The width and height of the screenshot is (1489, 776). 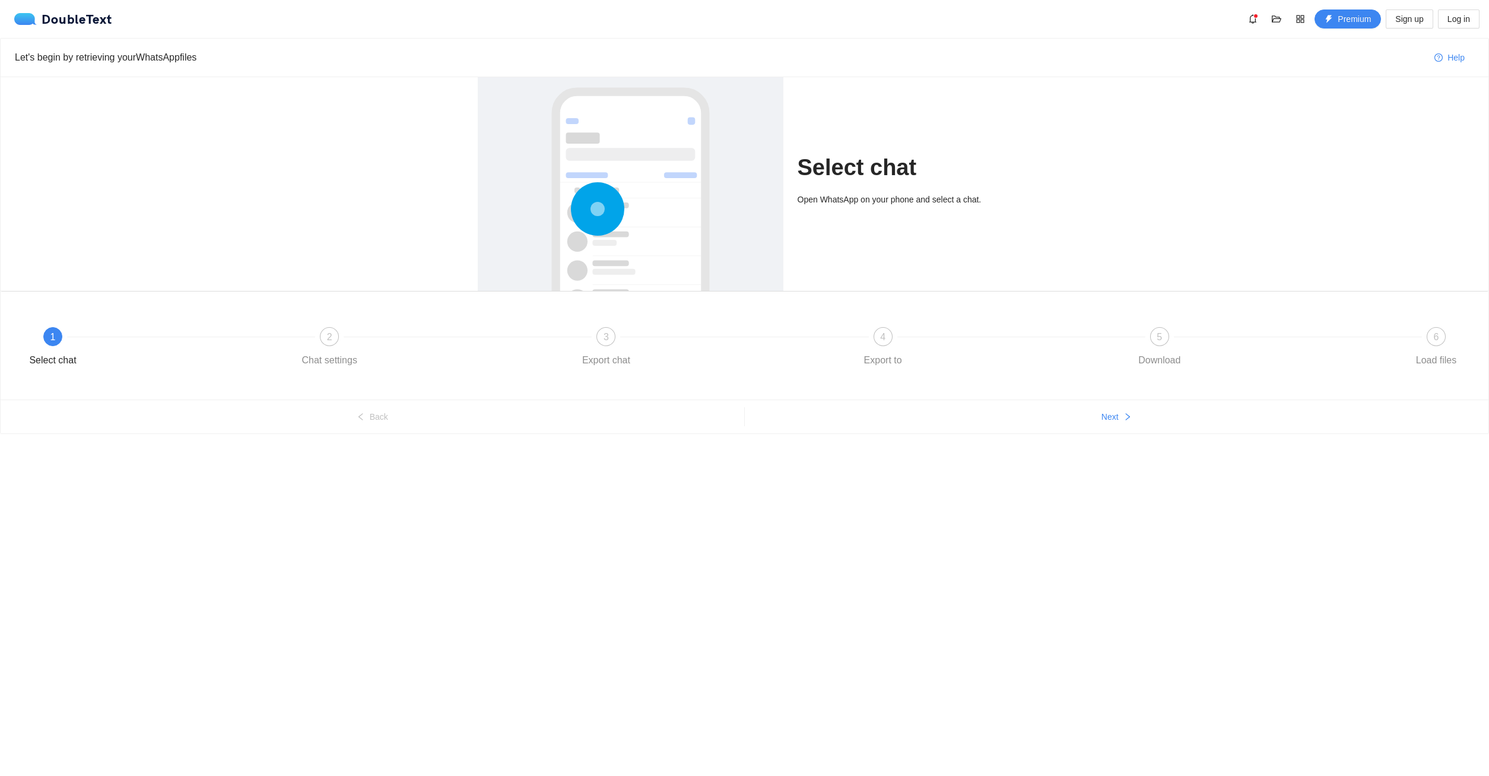 I want to click on div: 1Select chat, so click(x=157, y=348).